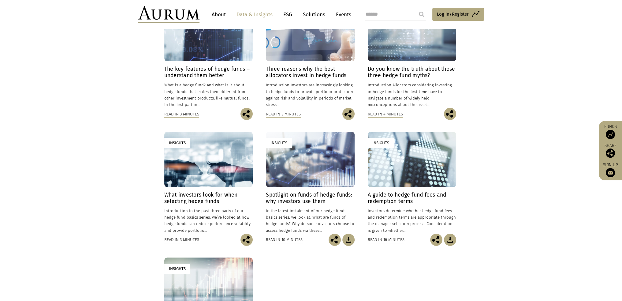 The image size is (622, 301). What do you see at coordinates (412, 57) in the screenshot?
I see `a: Insights Do you know the truth about these three hedge fund myths? Introduction Allocators consid...` at bounding box center [412, 57].